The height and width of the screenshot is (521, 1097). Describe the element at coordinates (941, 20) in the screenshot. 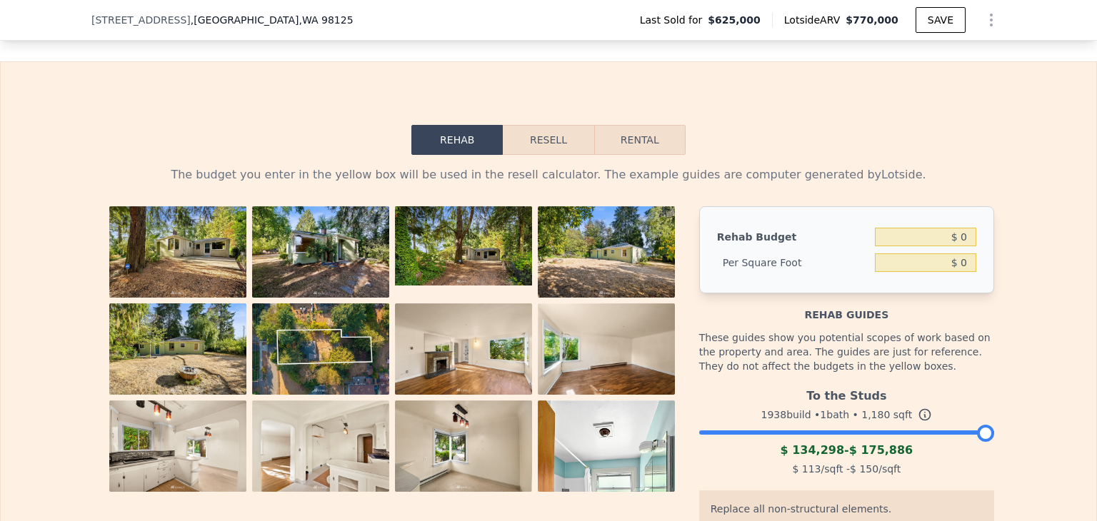

I see `button: SAVE` at that location.